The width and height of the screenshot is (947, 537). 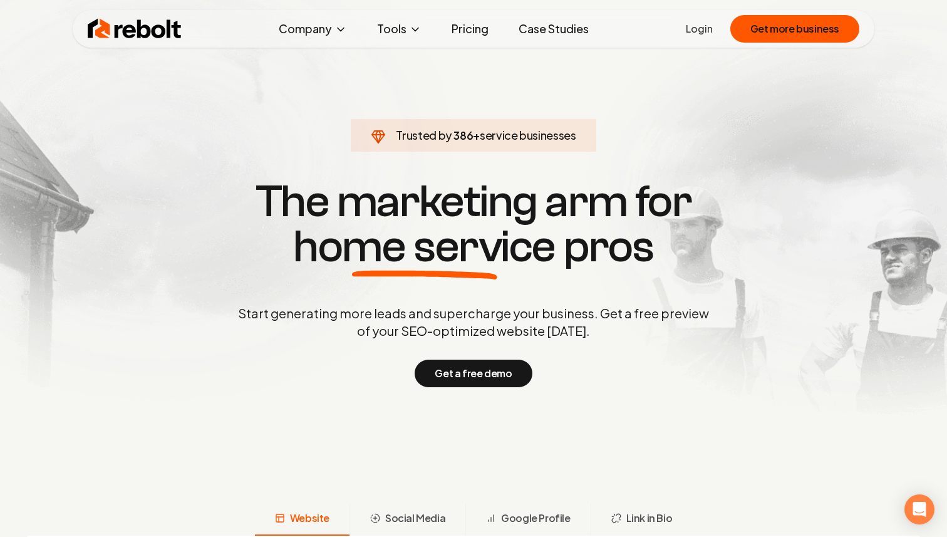 What do you see at coordinates (470, 29) in the screenshot?
I see `a: Pricing` at bounding box center [470, 29].